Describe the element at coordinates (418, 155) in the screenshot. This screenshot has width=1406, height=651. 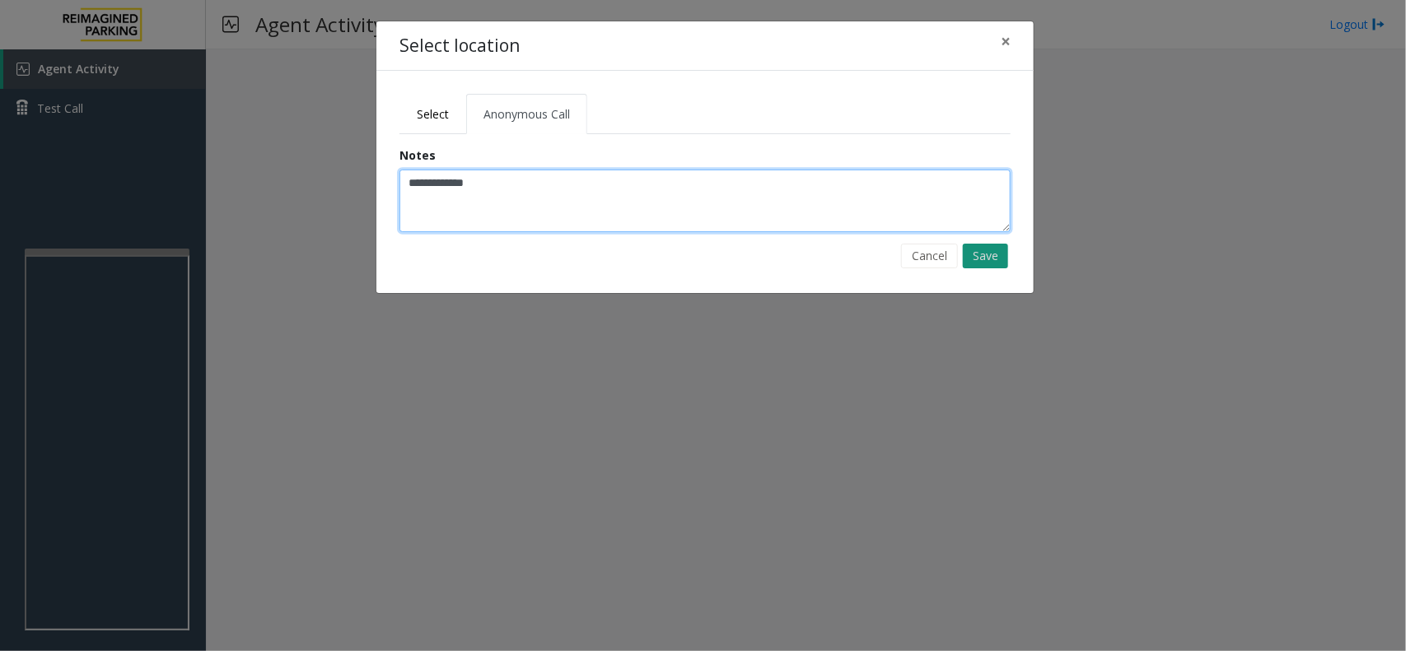
I see `label: Notes` at that location.